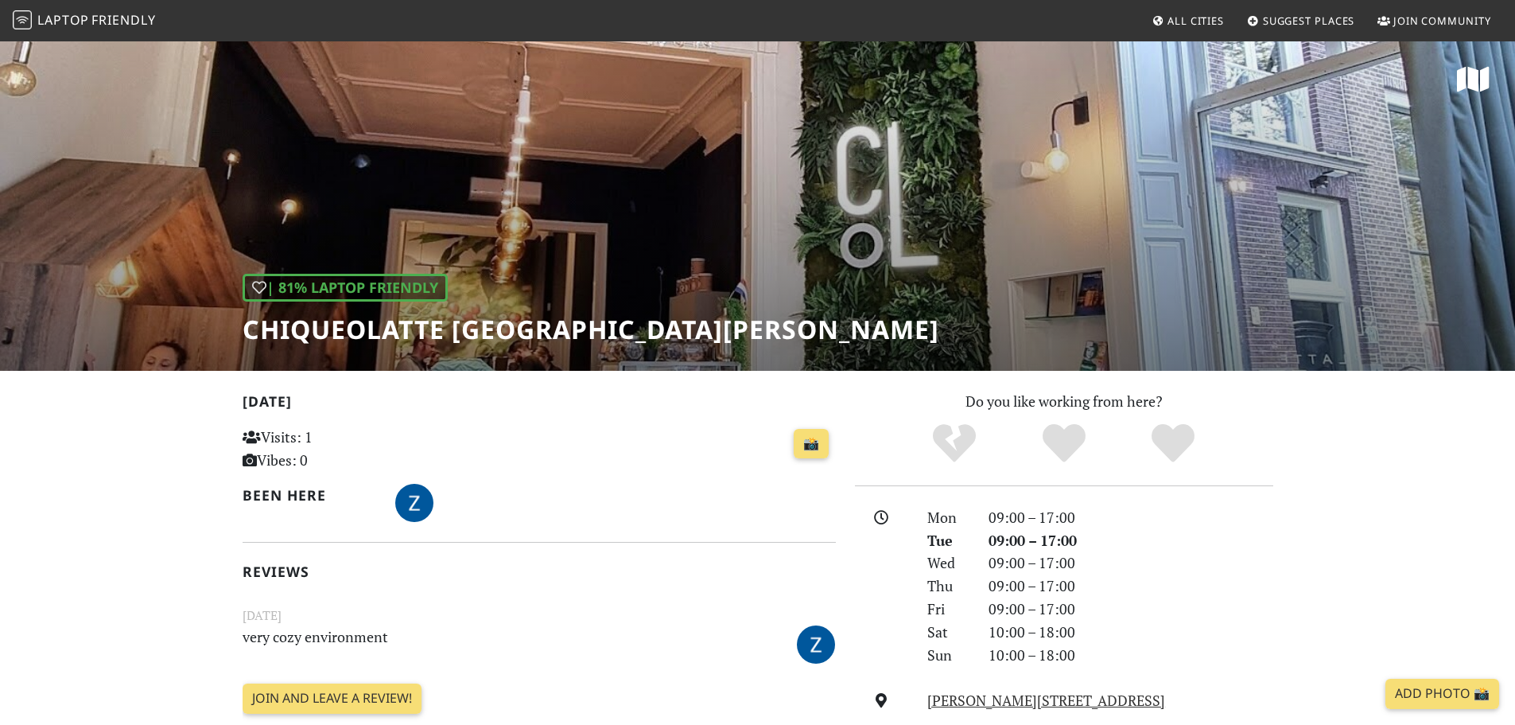  I want to click on div: Fri, so click(948, 608).